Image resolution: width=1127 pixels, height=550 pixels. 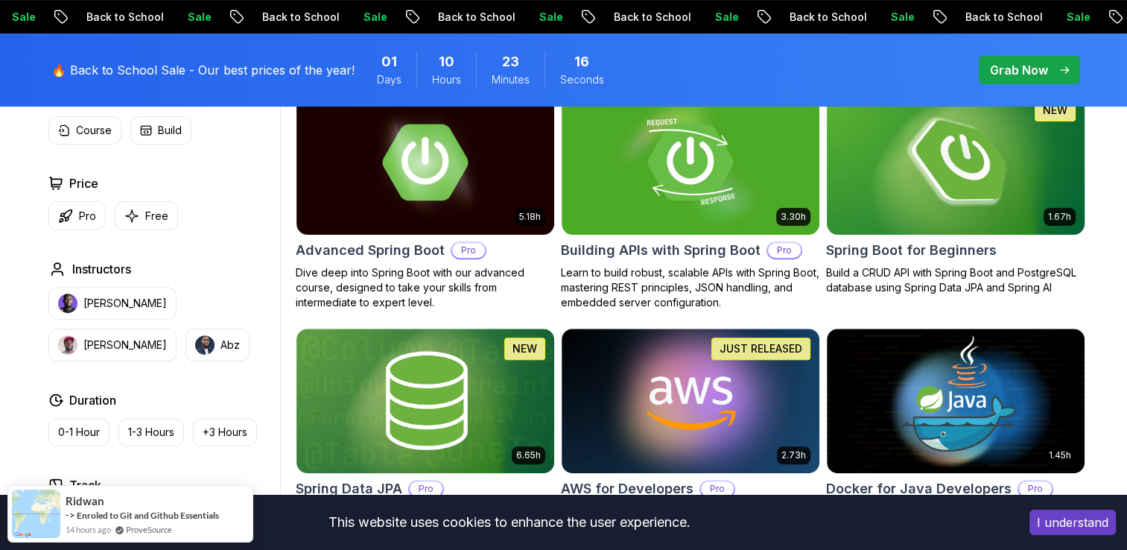 What do you see at coordinates (446, 62) in the screenshot?
I see `span: 10 Hours` at bounding box center [446, 62].